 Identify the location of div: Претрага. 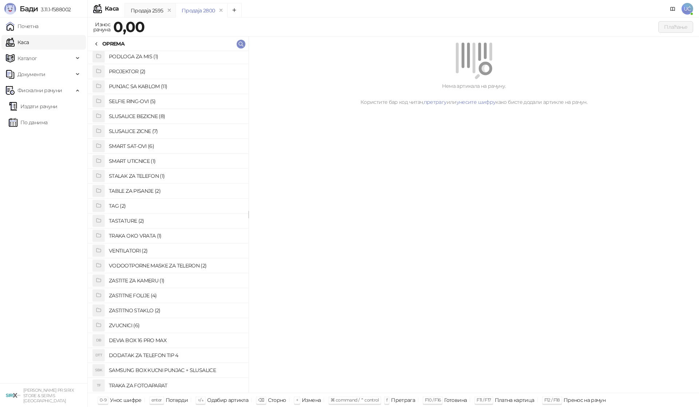
(403, 400).